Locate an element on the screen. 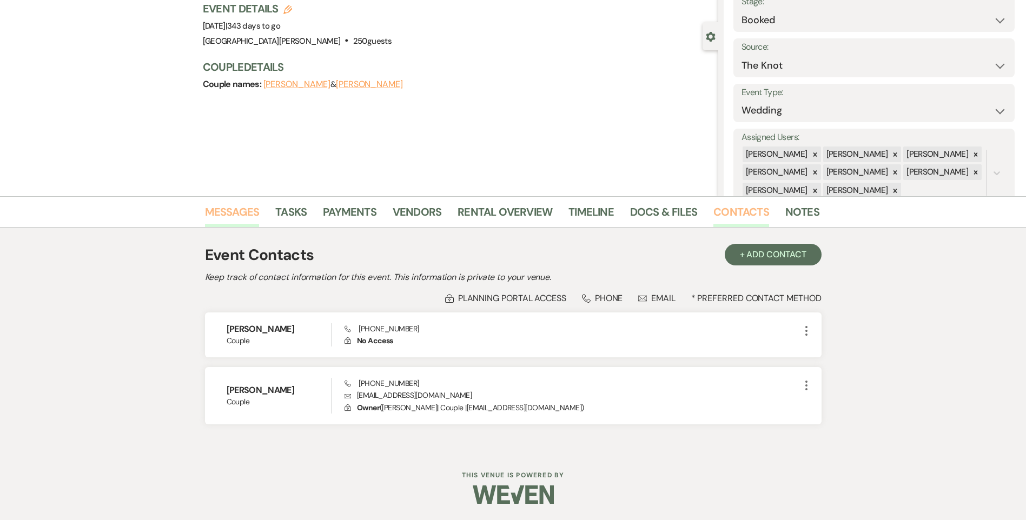  span: 343 days to go is located at coordinates (254, 26).